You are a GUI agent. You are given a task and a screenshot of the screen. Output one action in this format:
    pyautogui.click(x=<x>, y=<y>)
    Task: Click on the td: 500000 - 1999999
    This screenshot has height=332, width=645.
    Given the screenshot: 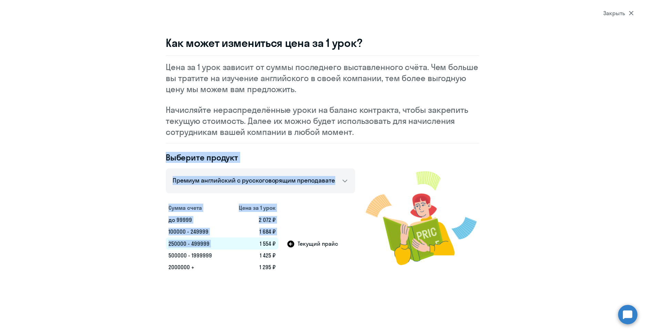 What is the action you would take?
    pyautogui.click(x=196, y=255)
    